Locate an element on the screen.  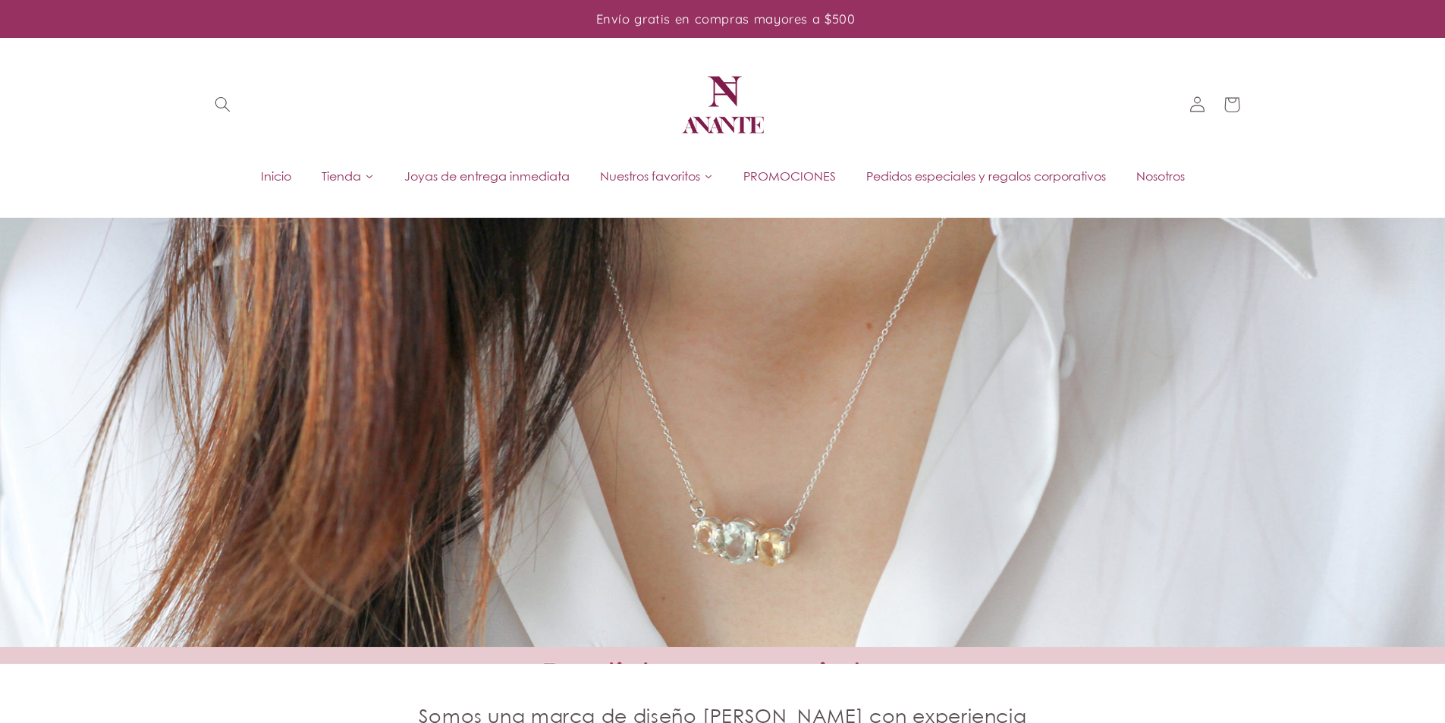
a: Nuestros favoritos is located at coordinates (656, 176).